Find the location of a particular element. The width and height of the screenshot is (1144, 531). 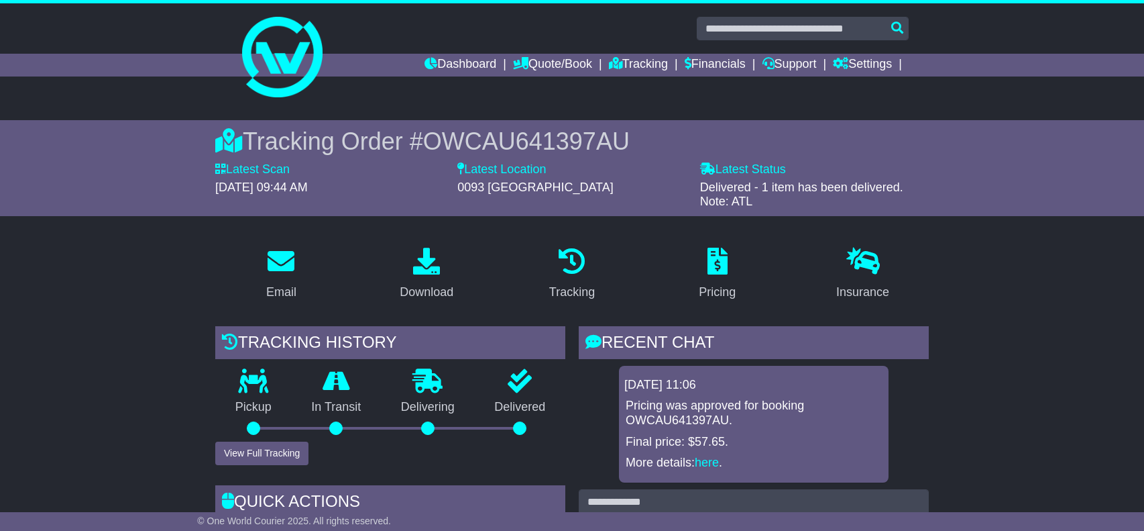

div: Download is located at coordinates (427, 292).